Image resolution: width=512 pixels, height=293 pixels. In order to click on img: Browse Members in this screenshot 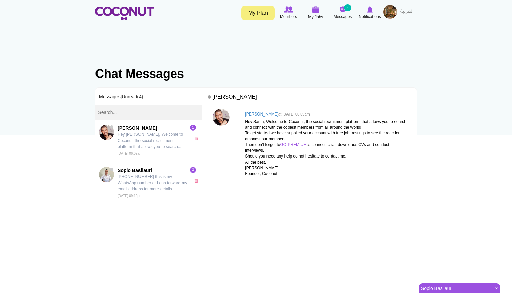, I will do `click(289, 9)`.